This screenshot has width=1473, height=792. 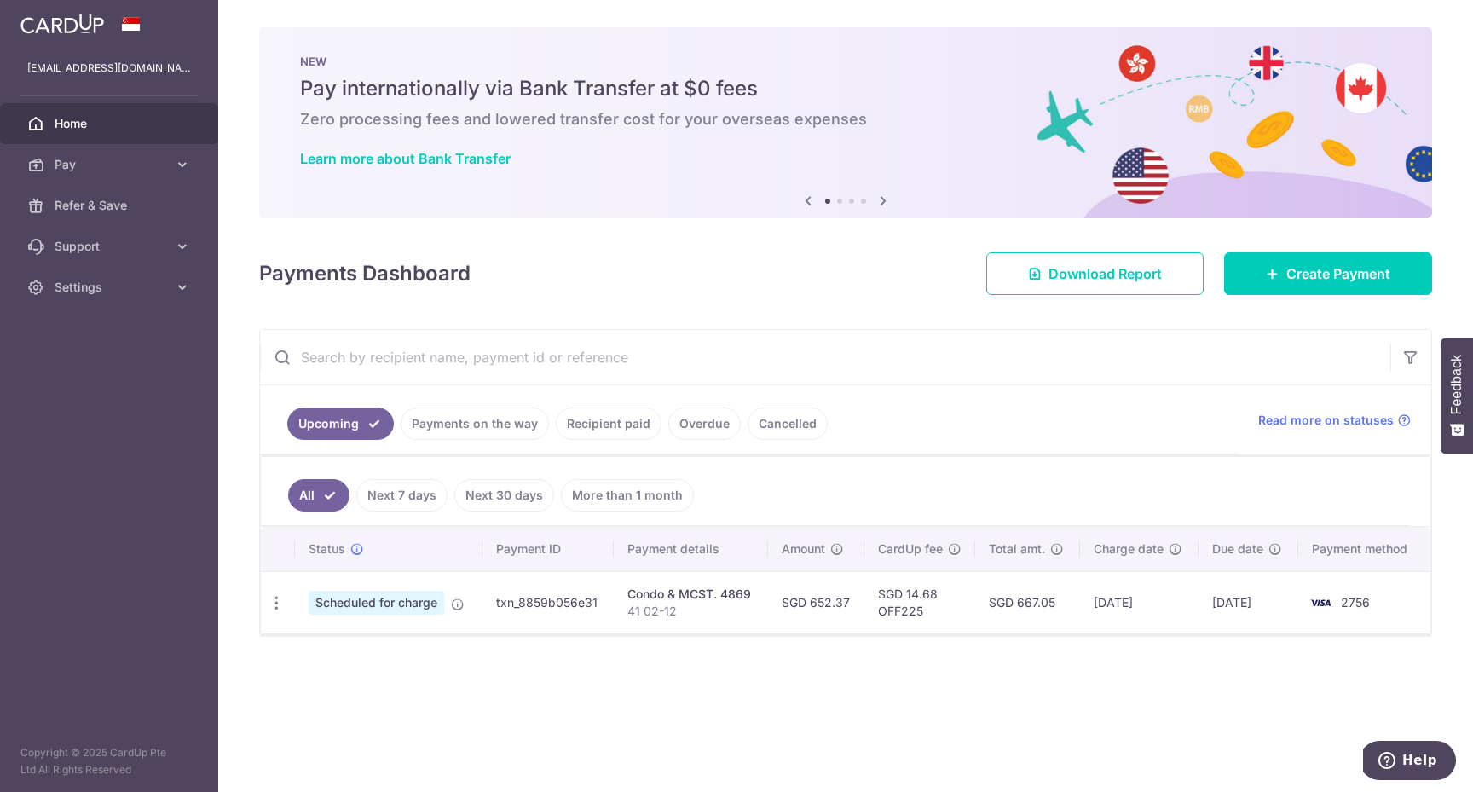 I want to click on p: 41 02-12, so click(x=690, y=611).